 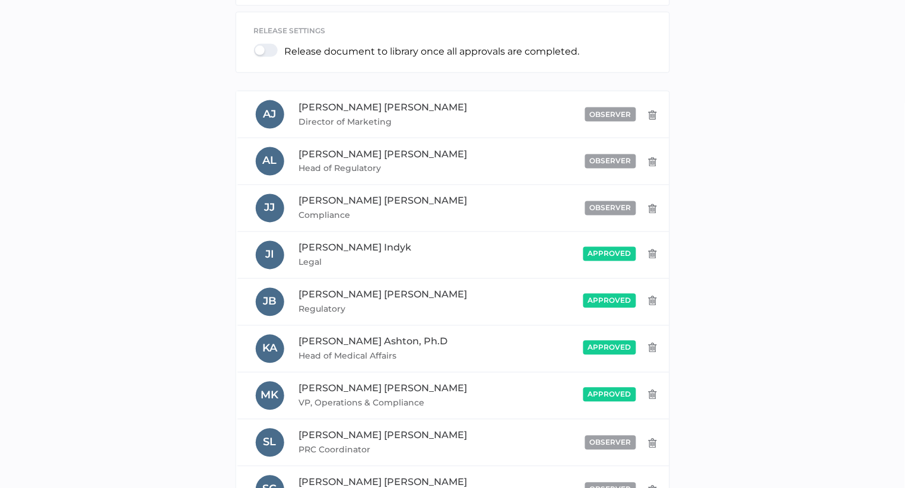 What do you see at coordinates (432, 51) in the screenshot?
I see `p: Release document to library once all approvals are completed.` at bounding box center [432, 51].